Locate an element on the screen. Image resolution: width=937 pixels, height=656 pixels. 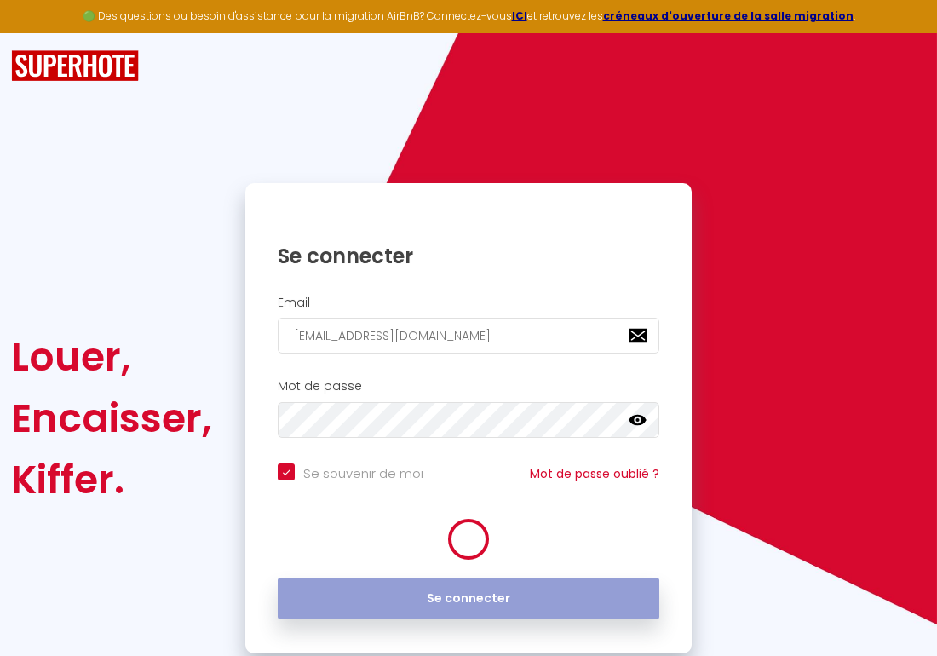
a: créneaux d'ouverture de la salle migration is located at coordinates (728, 15).